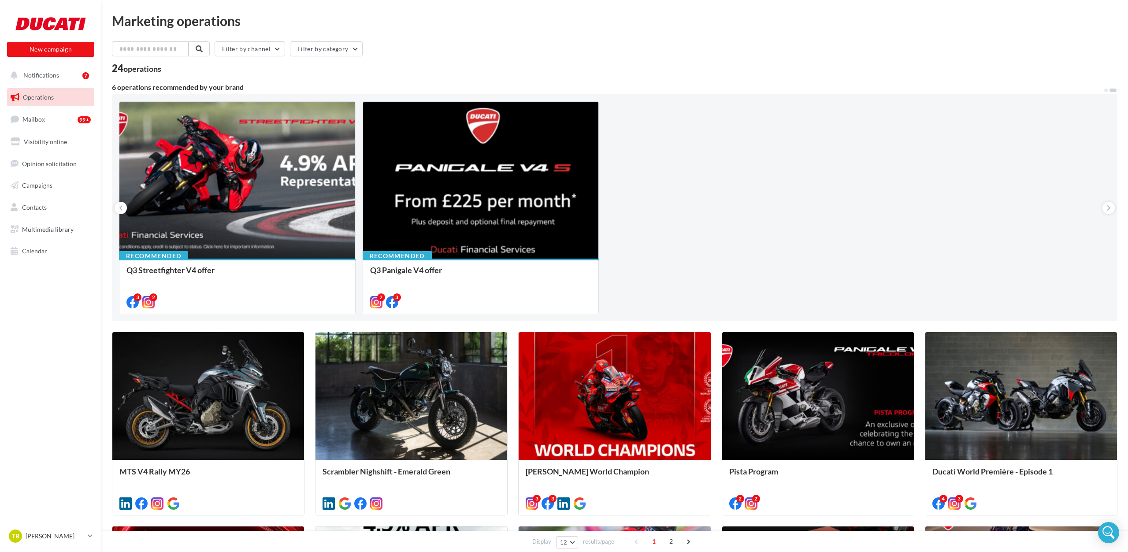 This screenshot has width=1128, height=552. What do you see at coordinates (1021, 476) in the screenshot?
I see `div: Ducati World Première - Episode 1` at bounding box center [1021, 476].